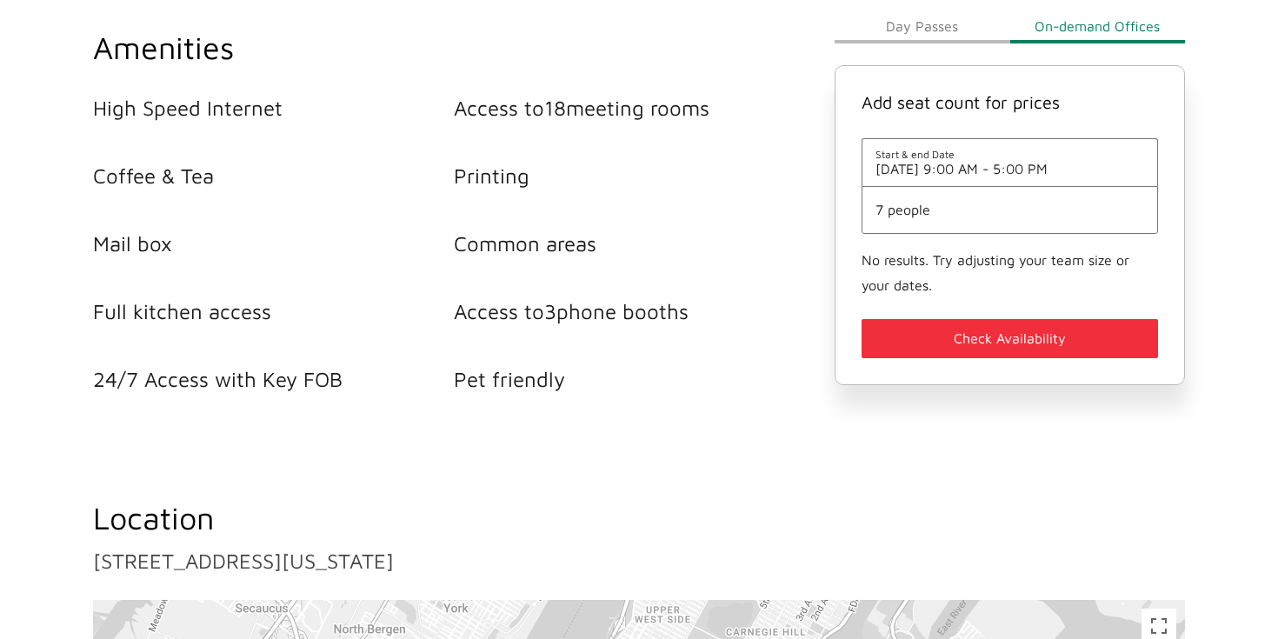 The height and width of the screenshot is (639, 1278). What do you see at coordinates (1009, 155) in the screenshot?
I see `span: Start & end Date` at bounding box center [1009, 155].